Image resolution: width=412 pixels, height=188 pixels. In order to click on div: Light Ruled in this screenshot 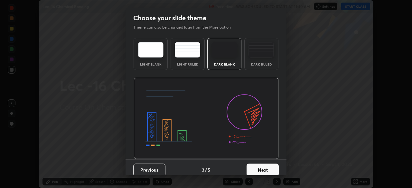, I will do `click(188, 64)`.